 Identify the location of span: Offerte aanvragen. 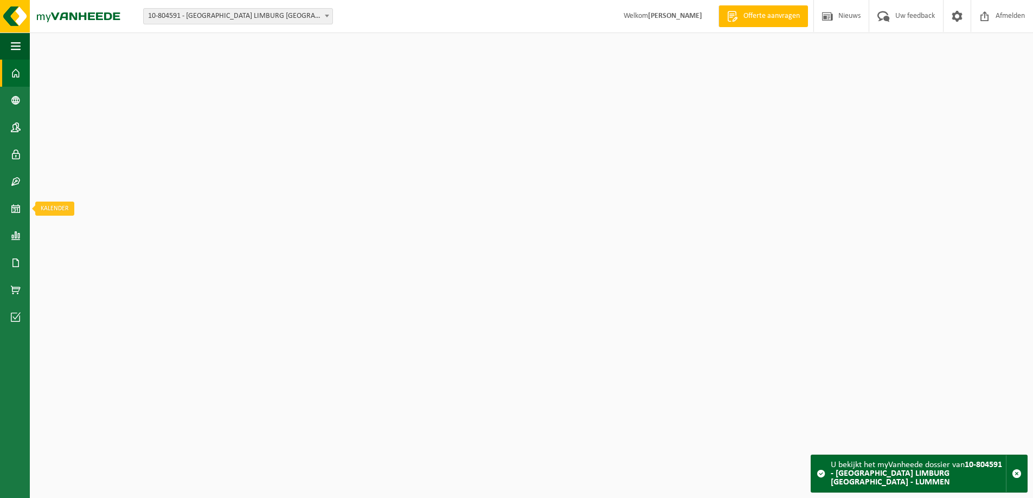
(772, 16).